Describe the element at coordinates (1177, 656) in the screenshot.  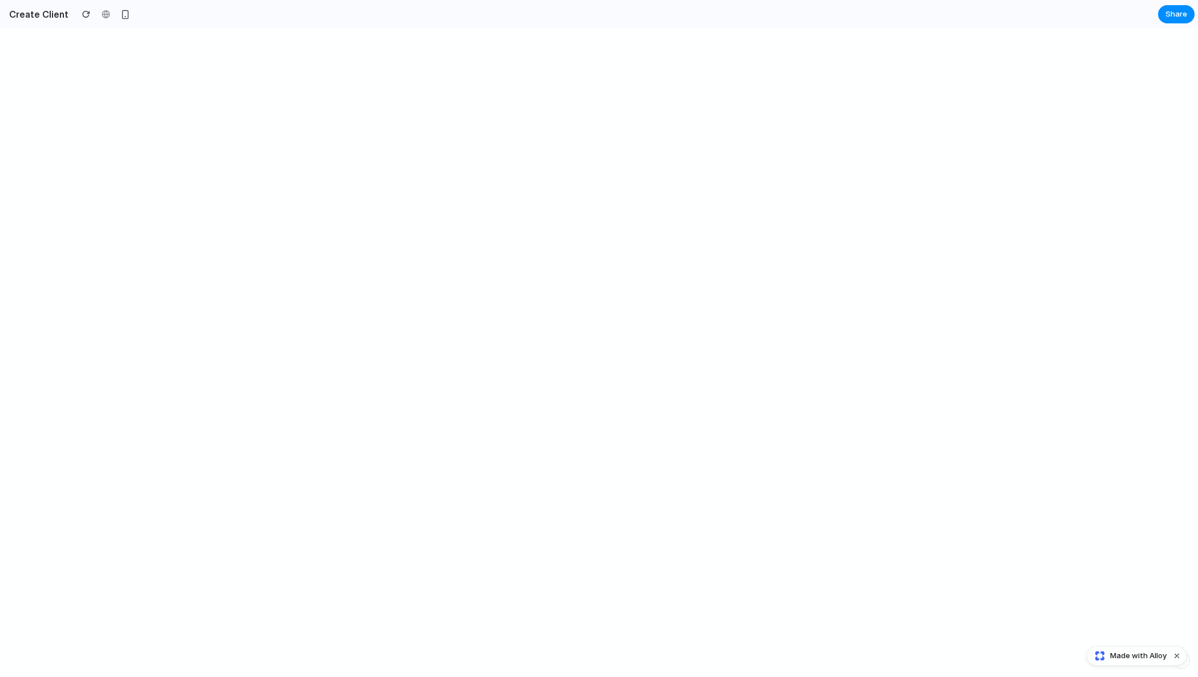
I see `button: Dismiss watermark` at that location.